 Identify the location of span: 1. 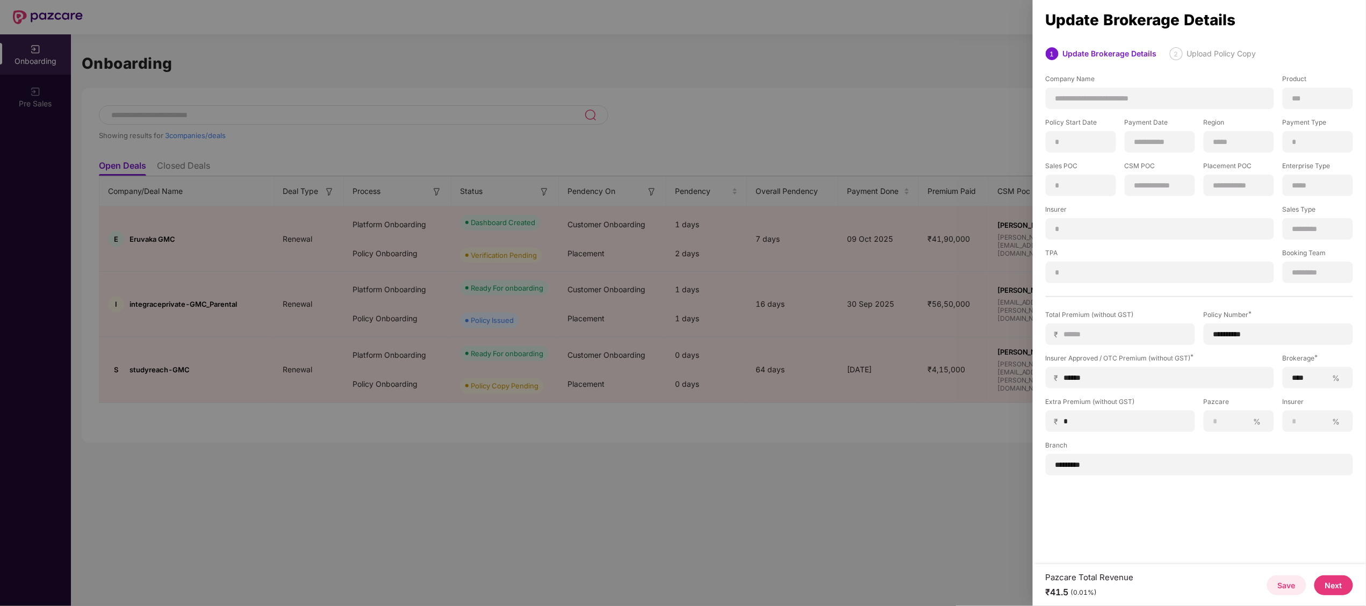
(1052, 54).